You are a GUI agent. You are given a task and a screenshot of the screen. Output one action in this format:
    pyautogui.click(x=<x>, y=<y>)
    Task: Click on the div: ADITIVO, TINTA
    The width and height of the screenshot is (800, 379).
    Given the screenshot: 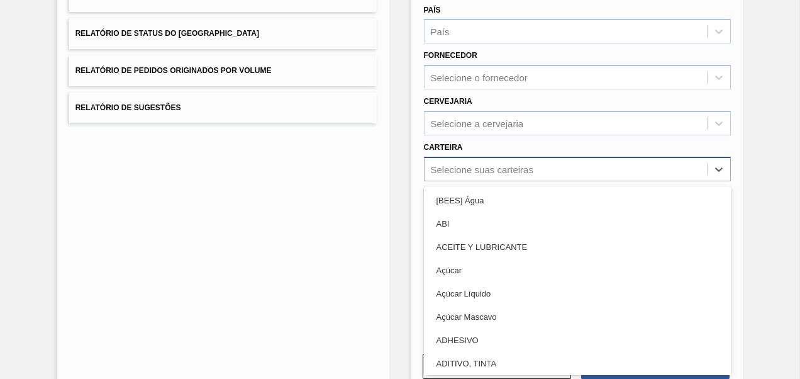 What is the action you would take?
    pyautogui.click(x=577, y=363)
    